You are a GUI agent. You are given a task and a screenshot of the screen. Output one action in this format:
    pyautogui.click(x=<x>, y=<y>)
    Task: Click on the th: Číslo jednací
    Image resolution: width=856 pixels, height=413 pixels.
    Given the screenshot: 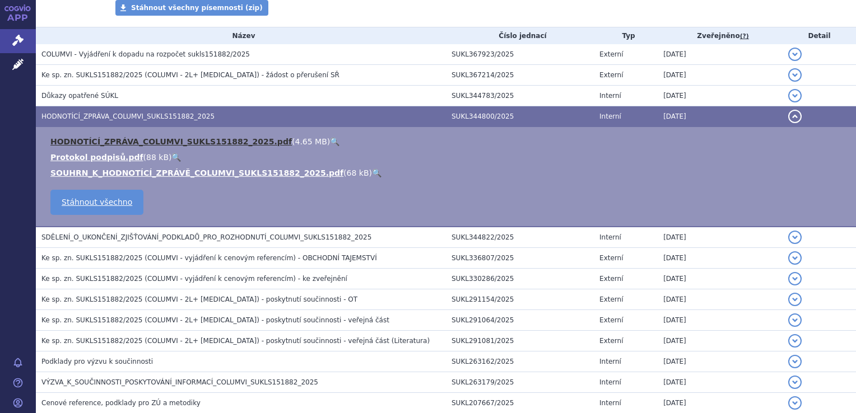 What is the action you would take?
    pyautogui.click(x=520, y=36)
    